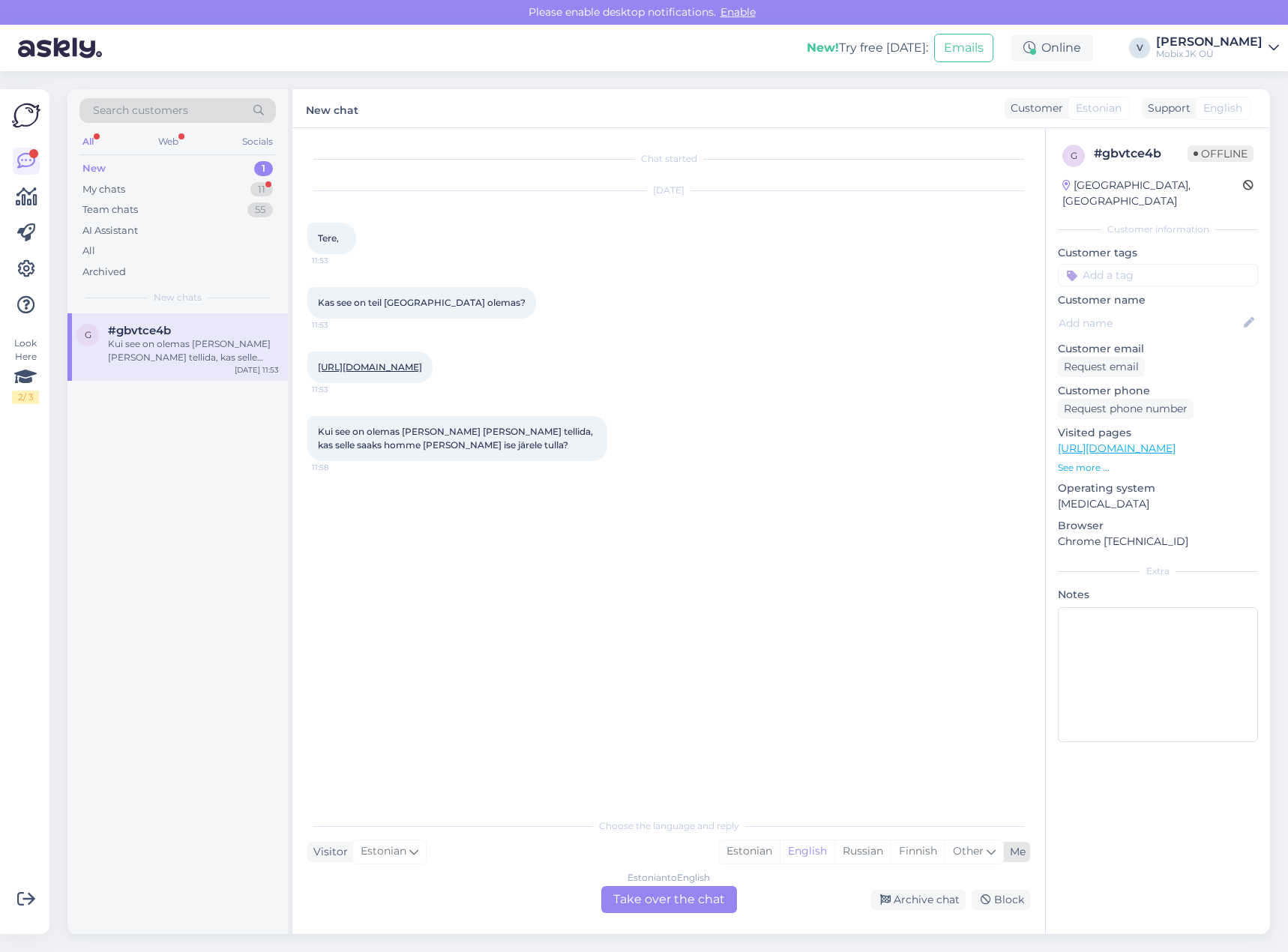 Image resolution: width=1288 pixels, height=952 pixels. Describe the element at coordinates (1158, 433) in the screenshot. I see `p: Visited pages` at that location.